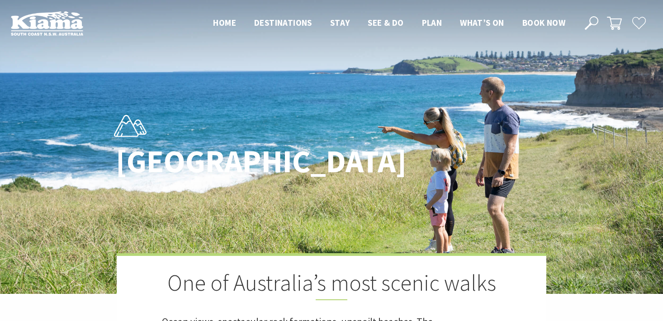 The height and width of the screenshot is (321, 663). I want to click on span: What’s On, so click(482, 23).